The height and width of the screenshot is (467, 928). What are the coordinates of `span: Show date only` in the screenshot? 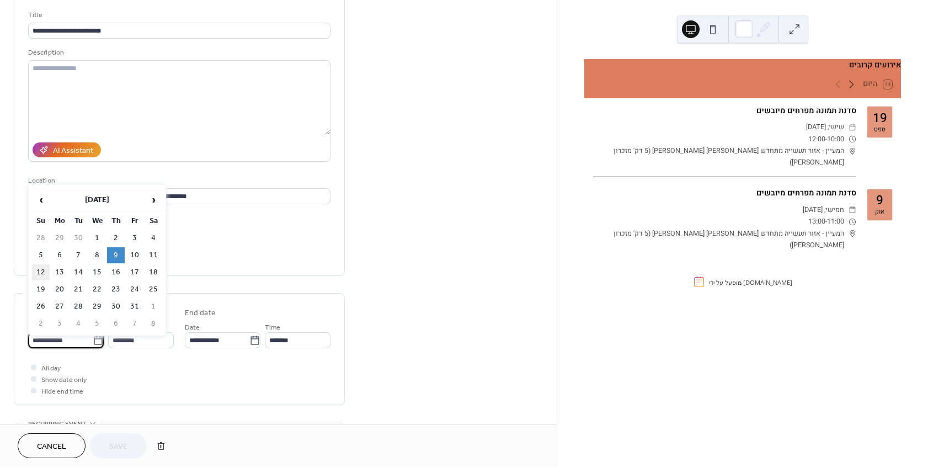 It's located at (64, 380).